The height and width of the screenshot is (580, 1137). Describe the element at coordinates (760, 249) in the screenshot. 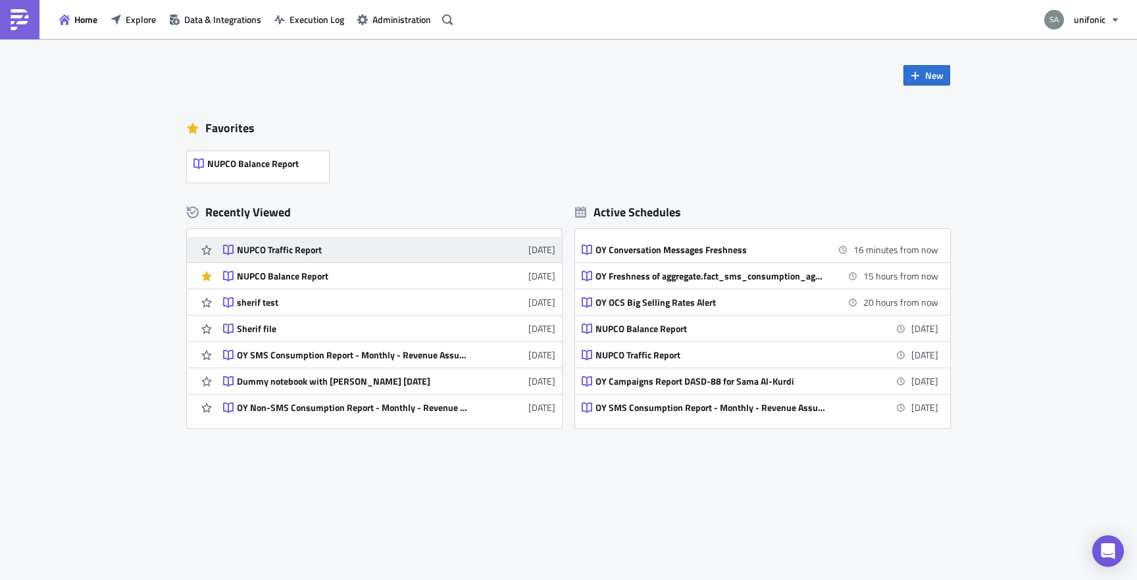

I see `a: OY Conversation Messages Freshness16 minutes from now` at that location.